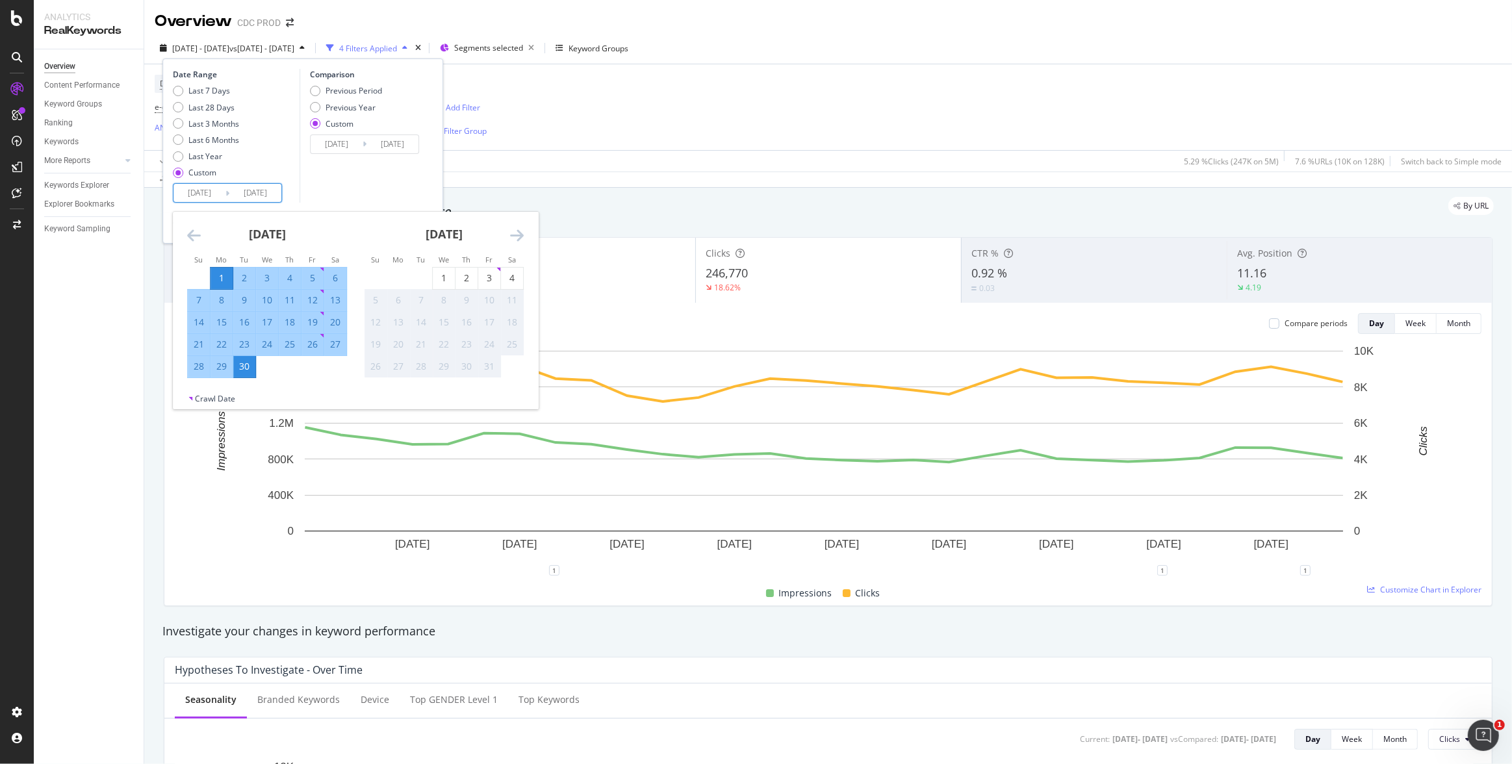  What do you see at coordinates (376, 344) in the screenshot?
I see `div: 19` at bounding box center [376, 344].